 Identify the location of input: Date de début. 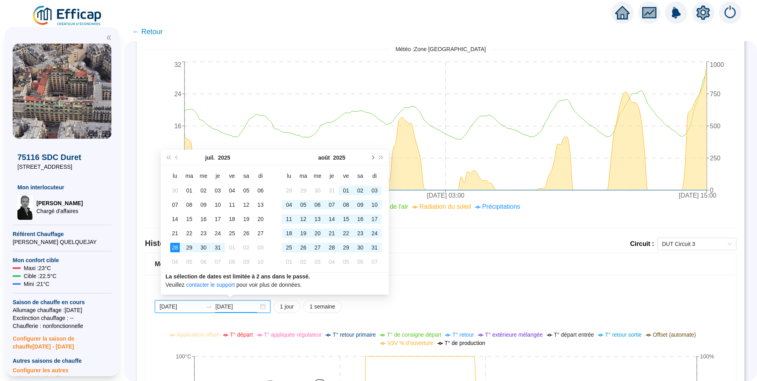
(181, 306).